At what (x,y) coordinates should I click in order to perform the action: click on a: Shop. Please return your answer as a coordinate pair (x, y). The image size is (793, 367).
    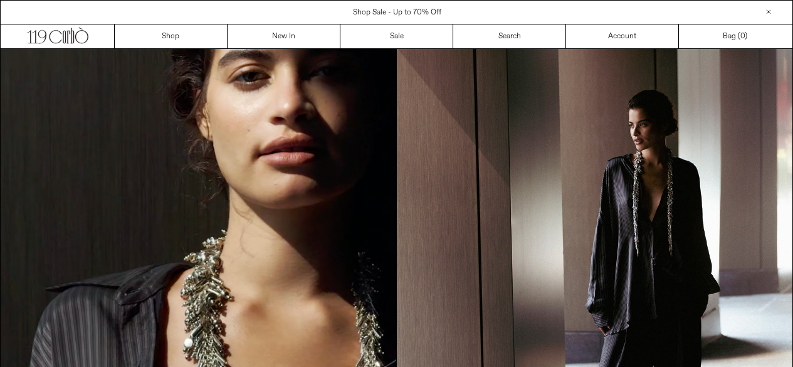
    Looking at the image, I should click on (171, 36).